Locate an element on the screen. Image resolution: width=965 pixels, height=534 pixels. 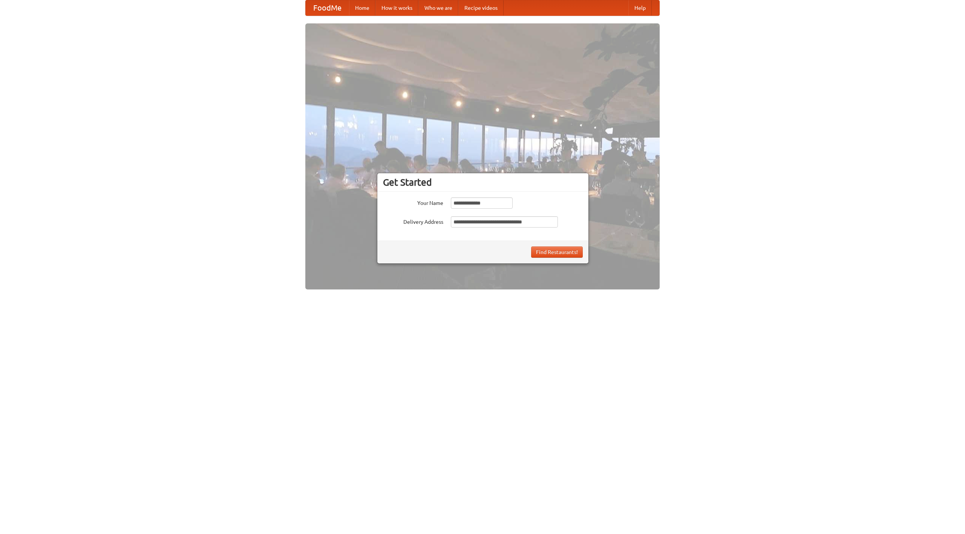
a: How it works is located at coordinates (397, 8).